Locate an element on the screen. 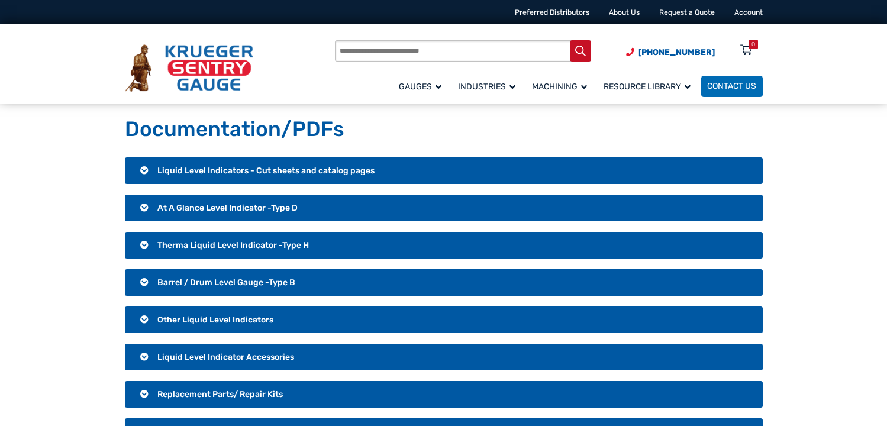 The image size is (887, 426). span: Machining is located at coordinates (559, 86).